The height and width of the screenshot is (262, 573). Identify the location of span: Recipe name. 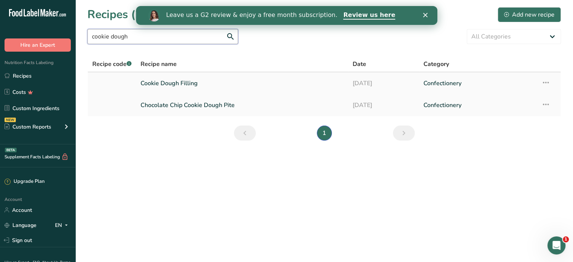
(159, 64).